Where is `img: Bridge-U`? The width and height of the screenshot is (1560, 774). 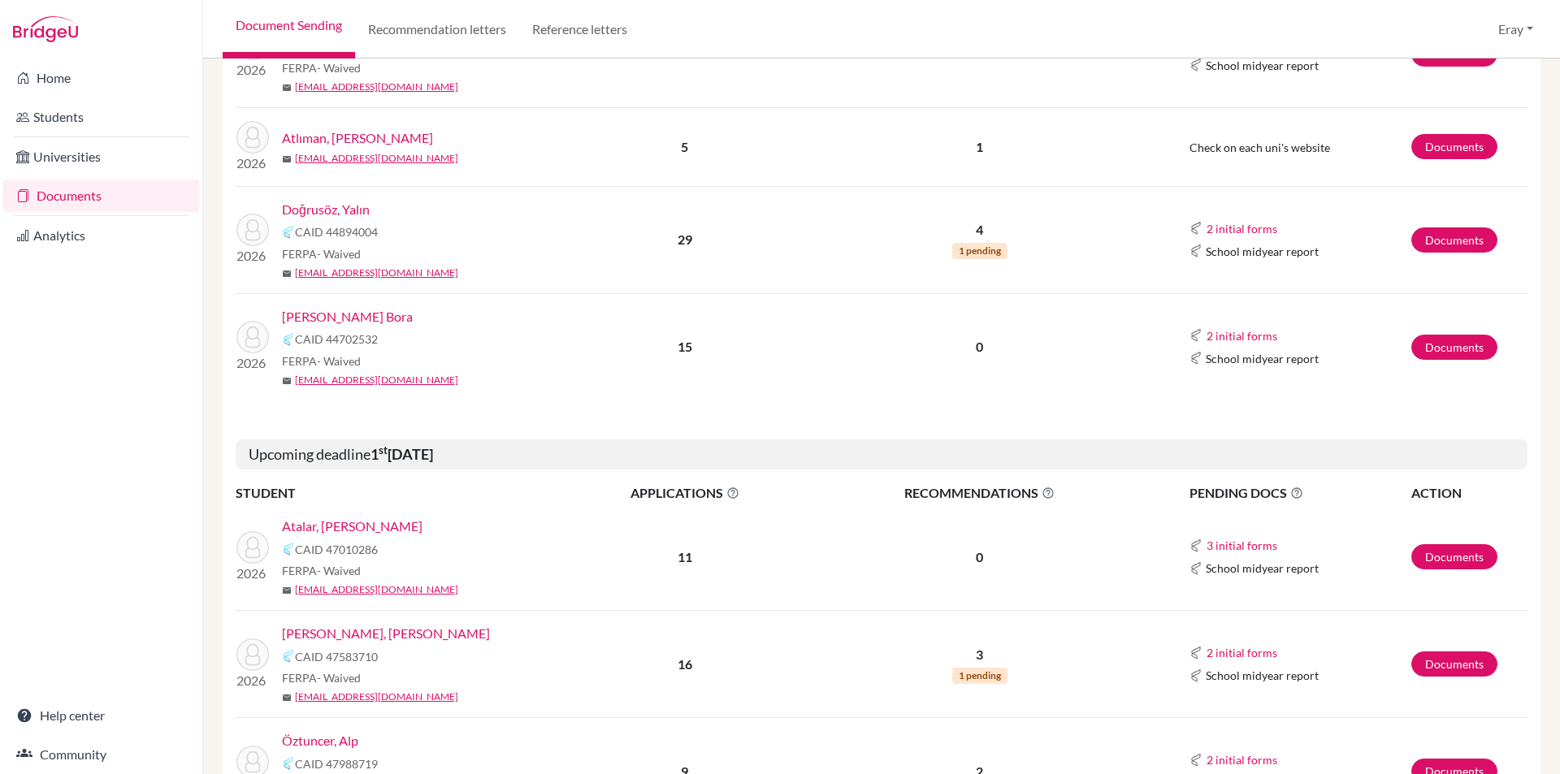
img: Bridge-U is located at coordinates (46, 29).